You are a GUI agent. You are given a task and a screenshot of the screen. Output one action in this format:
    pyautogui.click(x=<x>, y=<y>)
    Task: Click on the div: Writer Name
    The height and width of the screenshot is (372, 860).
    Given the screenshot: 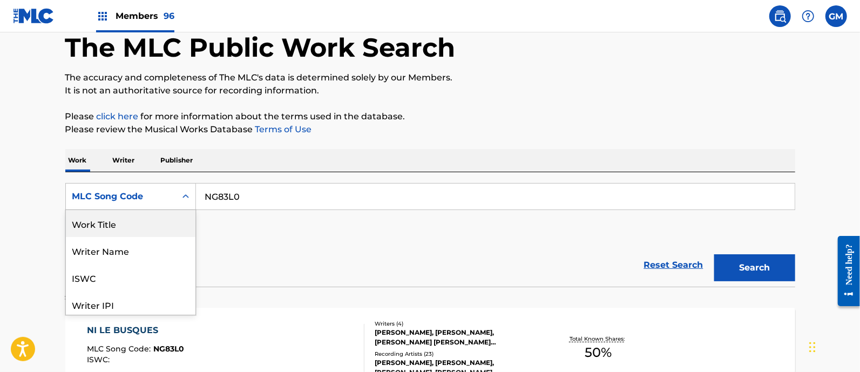 What is the action you would take?
    pyautogui.click(x=131, y=250)
    